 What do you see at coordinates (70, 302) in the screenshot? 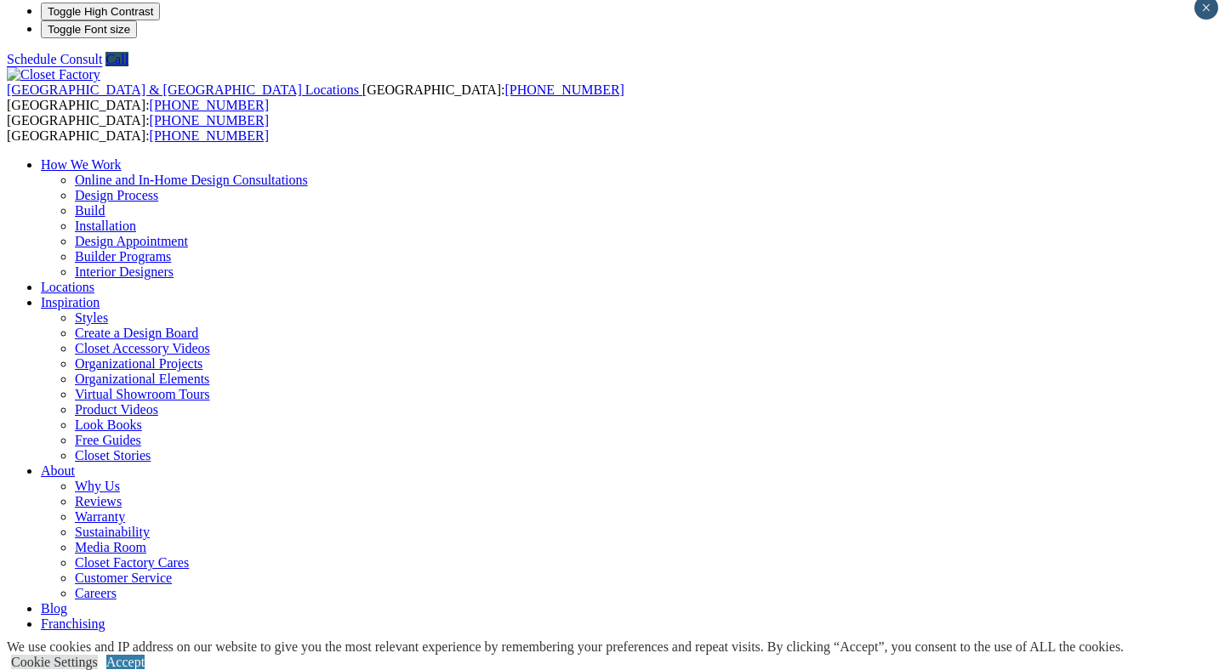
I see `a: Inspiration` at bounding box center [70, 302].